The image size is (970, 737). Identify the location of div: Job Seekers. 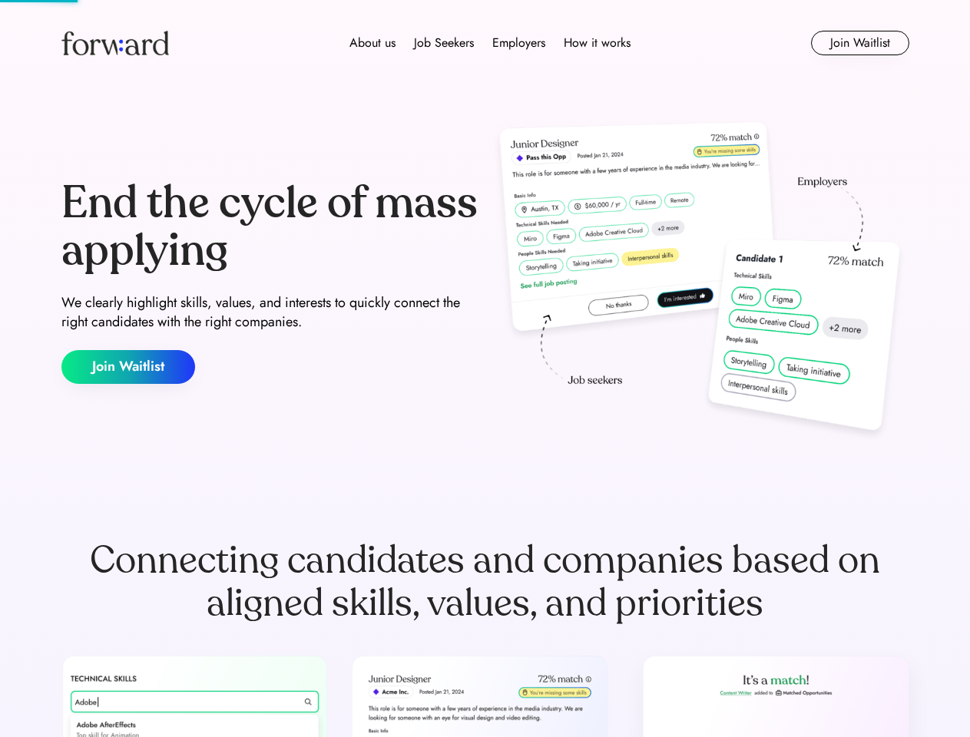
(444, 43).